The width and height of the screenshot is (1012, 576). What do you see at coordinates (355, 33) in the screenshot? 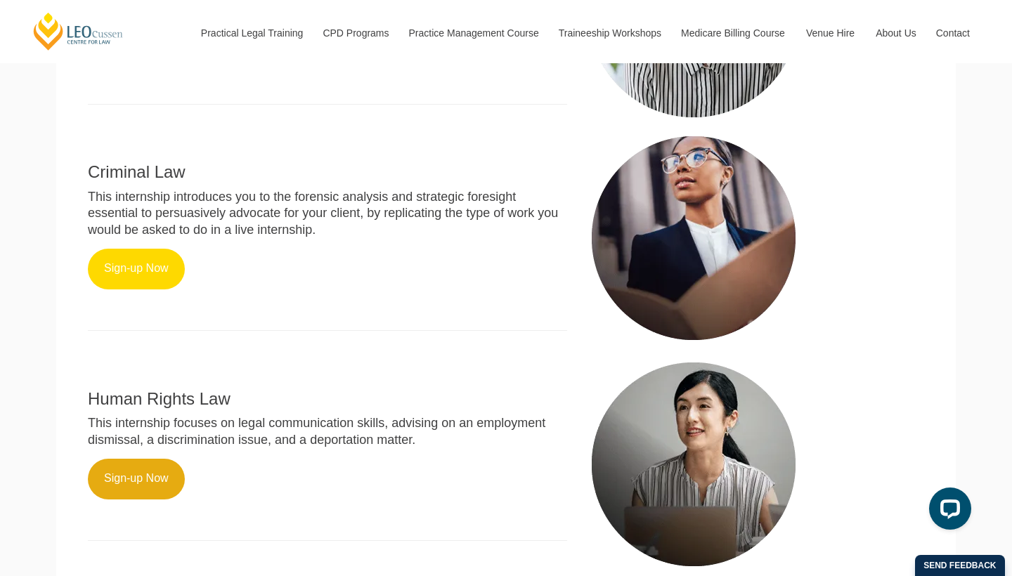
I see `a: CPD Programs` at bounding box center [355, 33].